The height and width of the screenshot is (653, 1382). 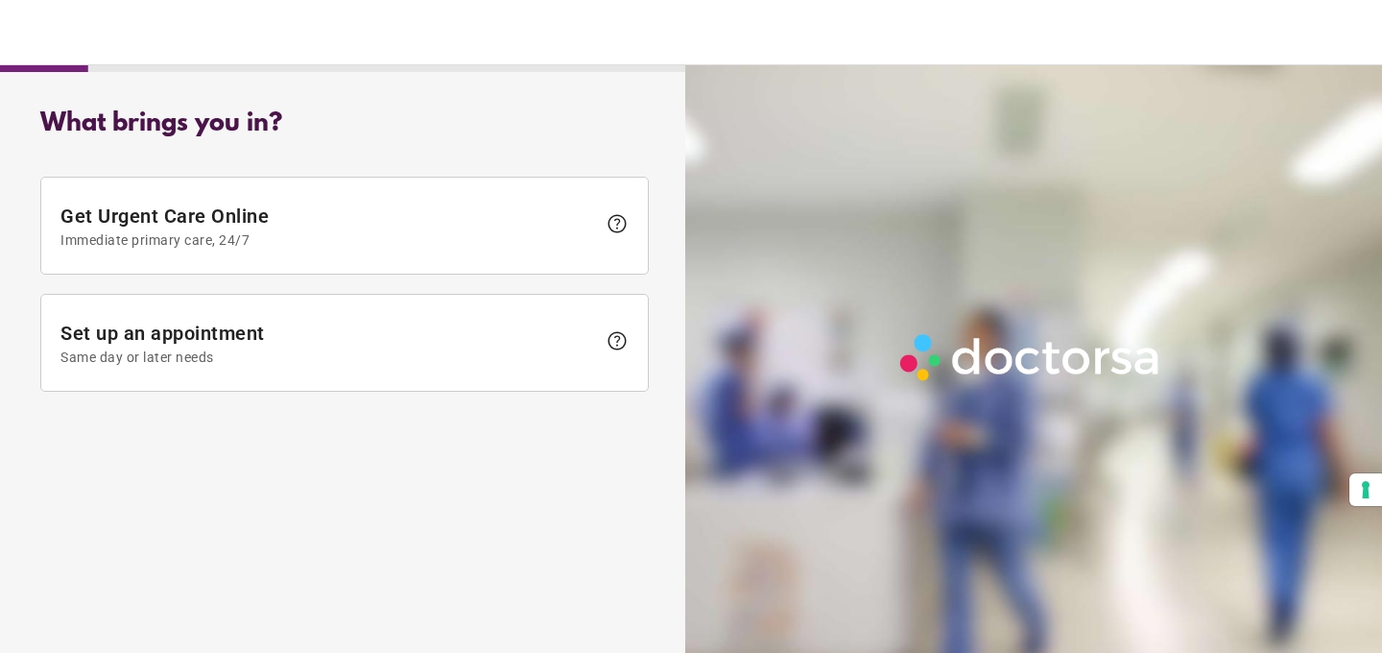 I want to click on img: Logo-Doctorsa-trans-White-partial-flat.png, so click(x=1031, y=357).